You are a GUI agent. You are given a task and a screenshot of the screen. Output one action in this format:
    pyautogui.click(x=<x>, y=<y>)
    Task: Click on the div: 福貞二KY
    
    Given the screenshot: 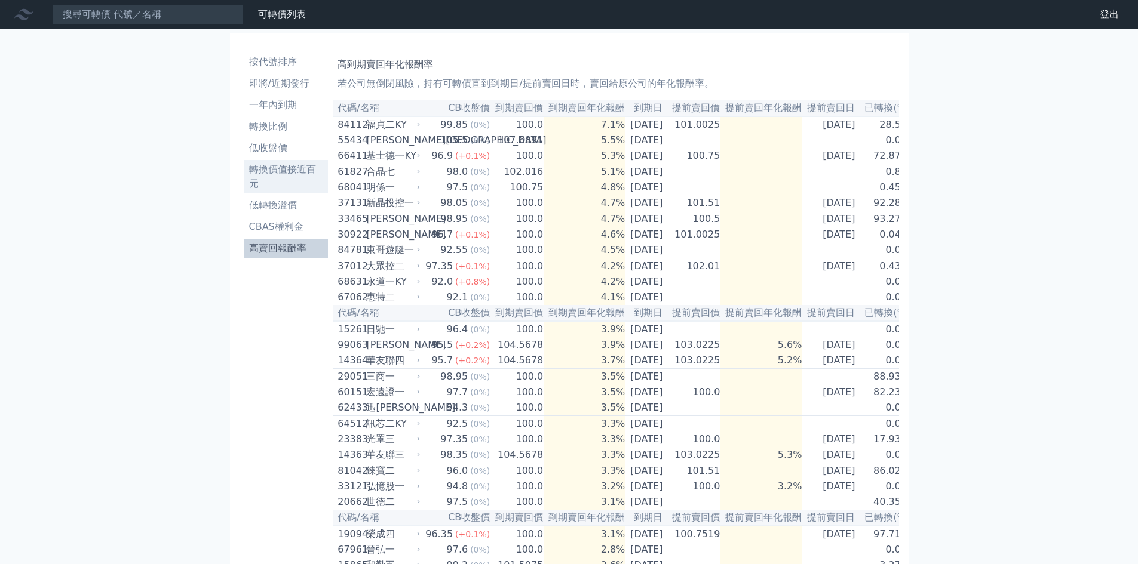 What is the action you would take?
    pyautogui.click(x=392, y=125)
    